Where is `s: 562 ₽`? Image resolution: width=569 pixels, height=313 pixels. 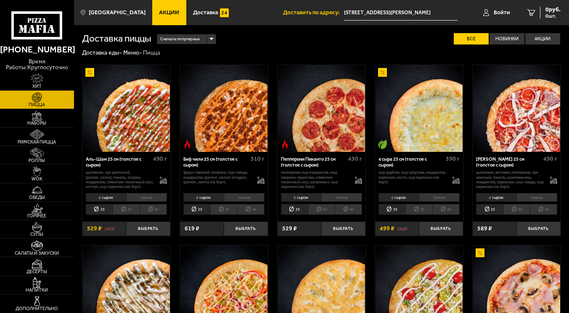 s: 562 ₽ is located at coordinates (402, 229).